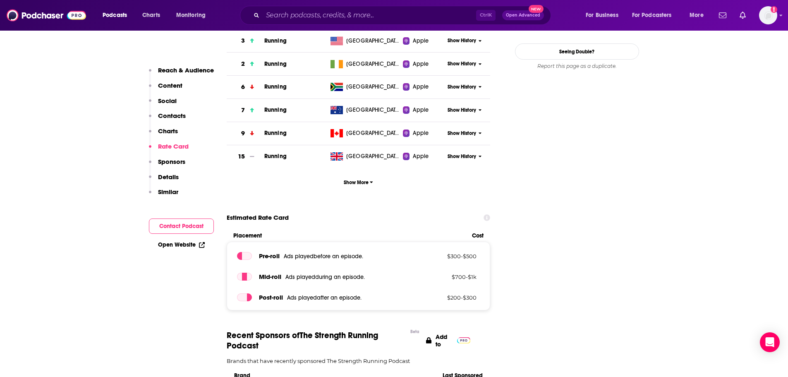 This screenshot has height=377, width=788. I want to click on p: Add to, so click(444, 340).